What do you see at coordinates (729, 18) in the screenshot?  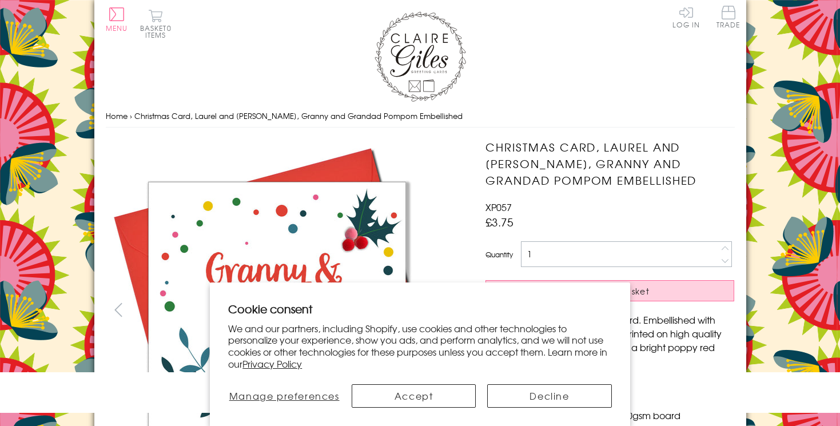 I see `a: Trade` at bounding box center [729, 18].